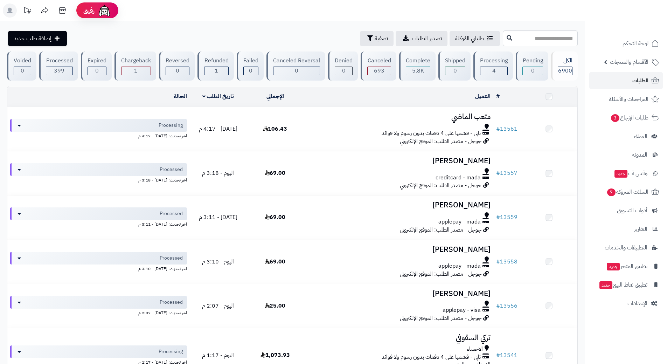 This screenshot has width=667, height=364. Describe the element at coordinates (626, 285) in the screenshot. I see `a: تطبيق نقاط البيعجديد` at that location.